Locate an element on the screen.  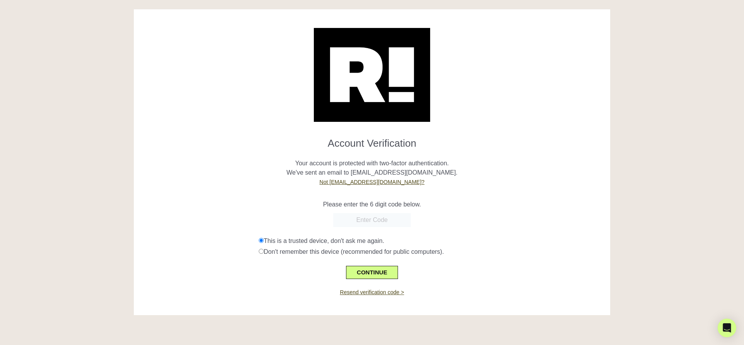
input: Enter Code is located at coordinates (372, 220).